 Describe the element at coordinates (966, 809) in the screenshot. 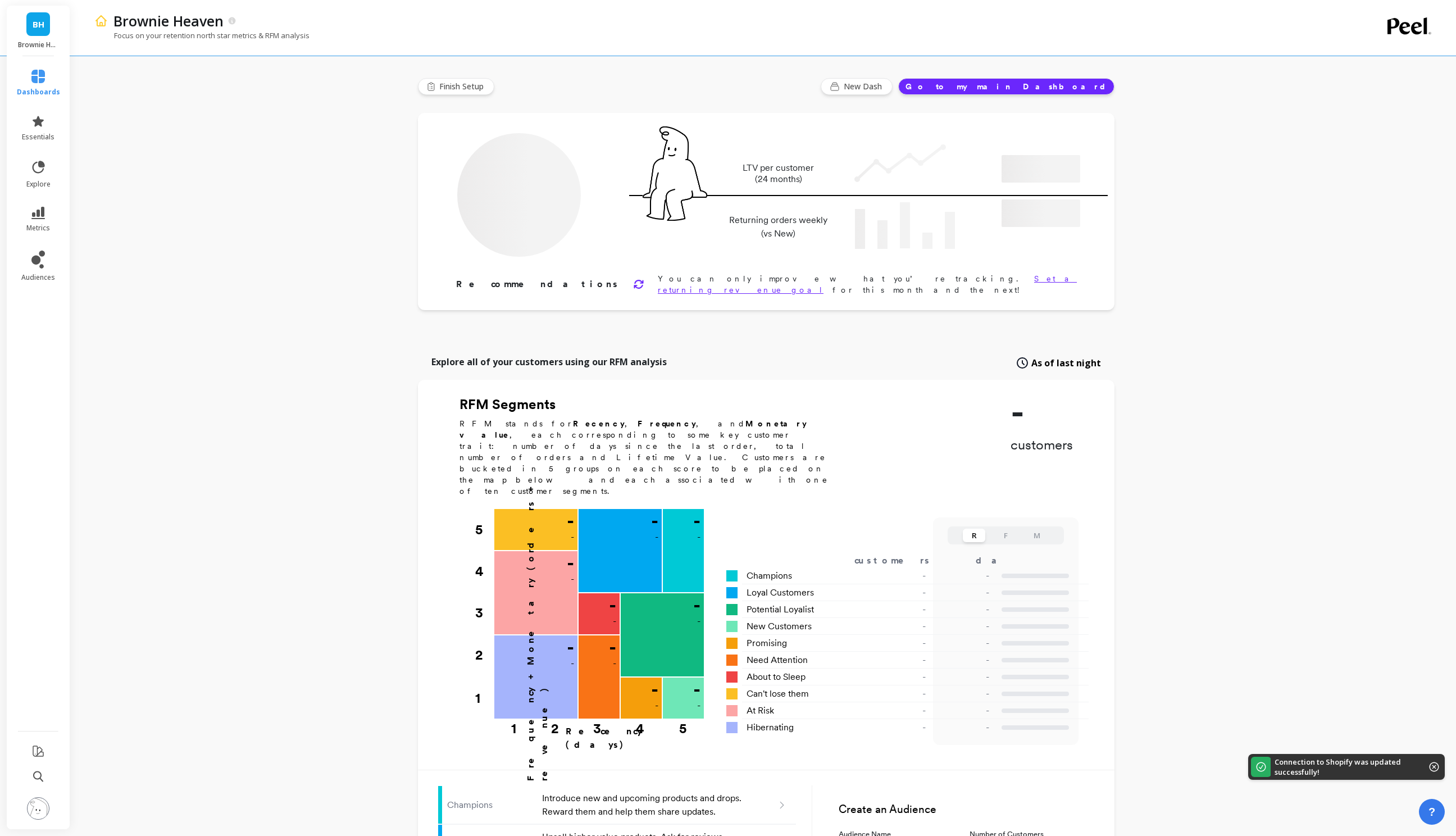

I see `h3: Create an Audience` at that location.